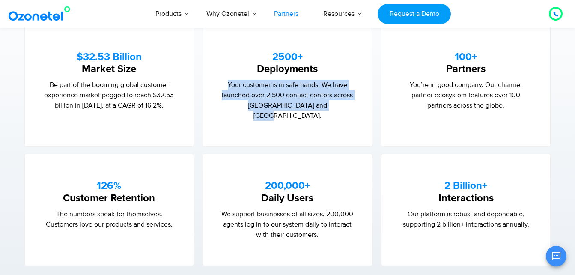  What do you see at coordinates (287, 186) in the screenshot?
I see `strong: 200,000+` at bounding box center [287, 186].